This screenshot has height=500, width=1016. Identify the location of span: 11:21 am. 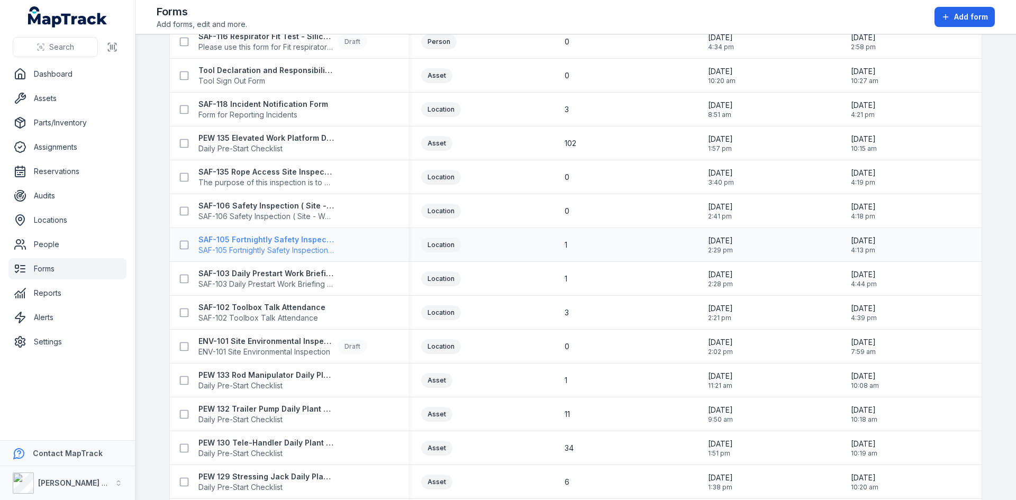
(720, 386).